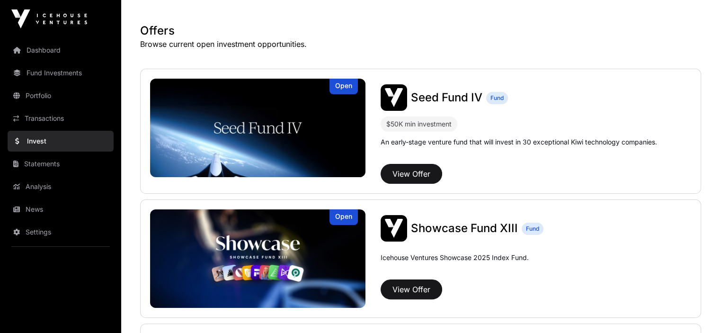 This screenshot has width=720, height=333. Describe the element at coordinates (61, 141) in the screenshot. I see `a: Invest` at that location.